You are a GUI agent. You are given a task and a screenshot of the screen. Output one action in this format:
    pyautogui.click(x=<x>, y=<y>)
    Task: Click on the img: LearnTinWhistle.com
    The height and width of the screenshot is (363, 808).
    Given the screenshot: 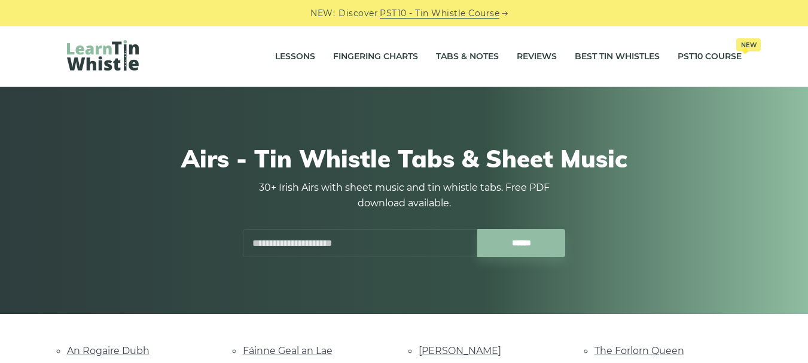 What is the action you would take?
    pyautogui.click(x=103, y=55)
    